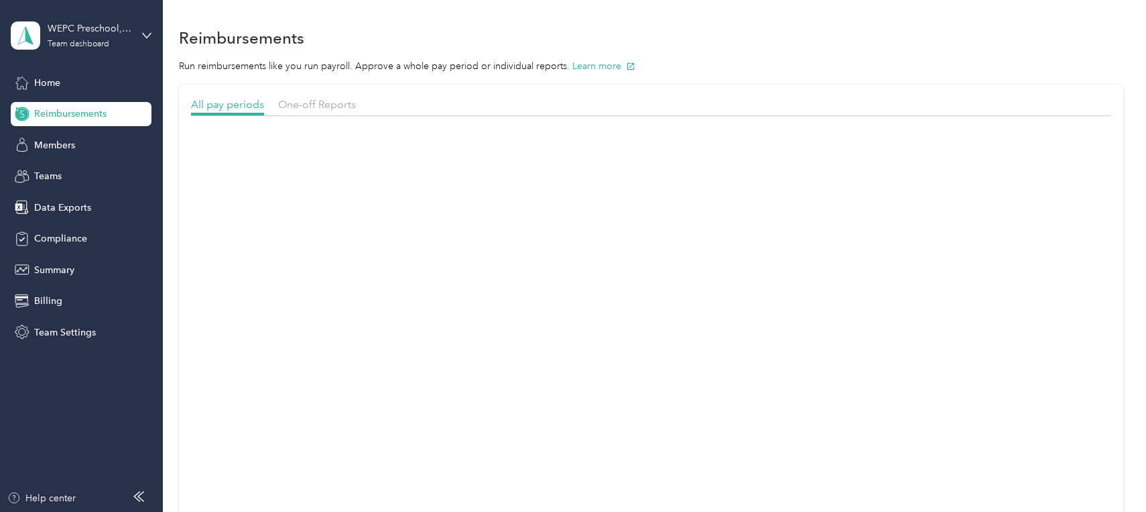 The image size is (1146, 512). What do you see at coordinates (60, 238) in the screenshot?
I see `span: Compliance` at bounding box center [60, 238].